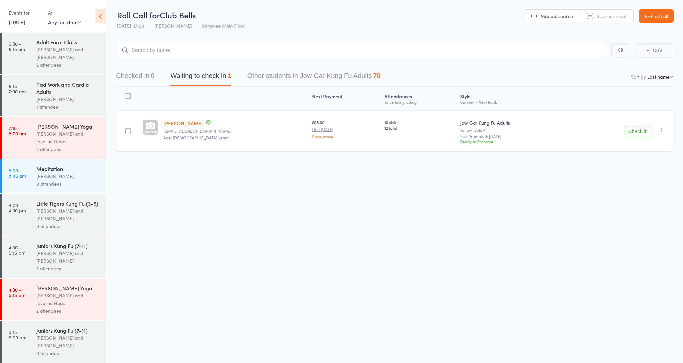 Image resolution: width=683 pixels, height=363 pixels. I want to click on div: Little Tigers Kung Fu (3-6), so click(68, 203).